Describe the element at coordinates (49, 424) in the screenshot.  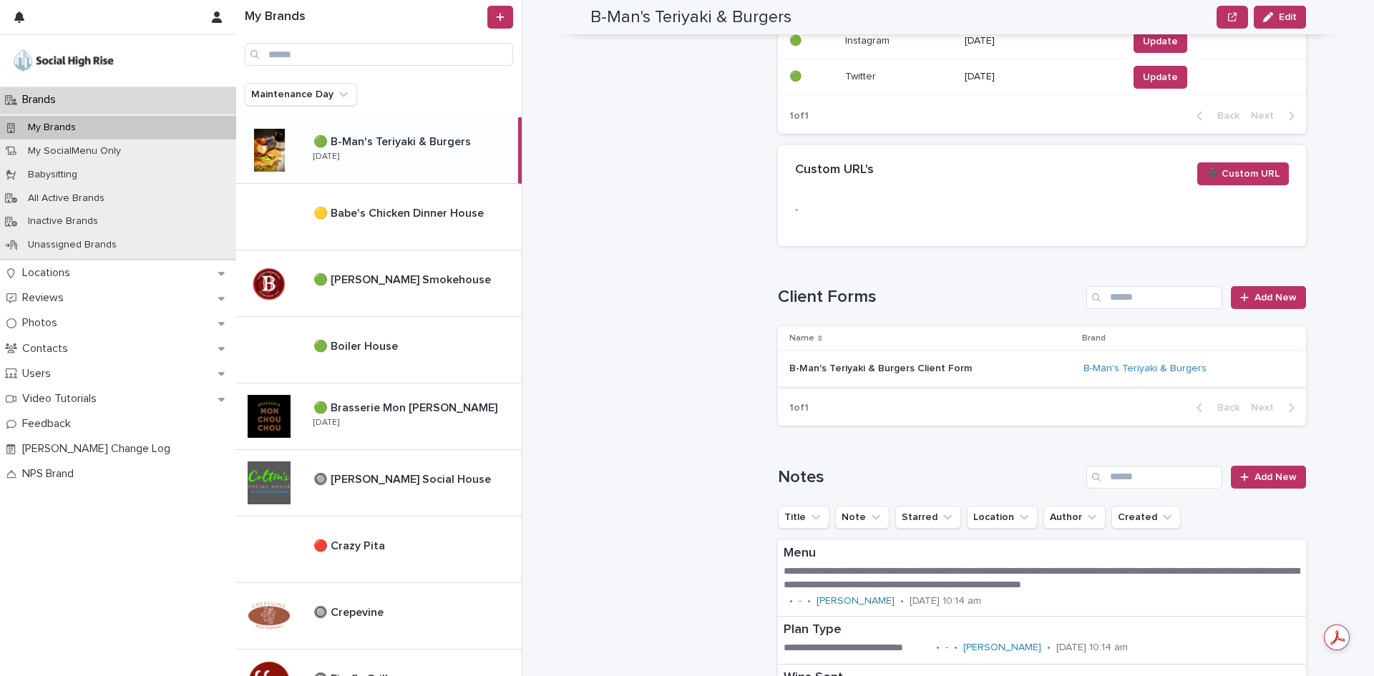
I see `p: Feedback` at that location.